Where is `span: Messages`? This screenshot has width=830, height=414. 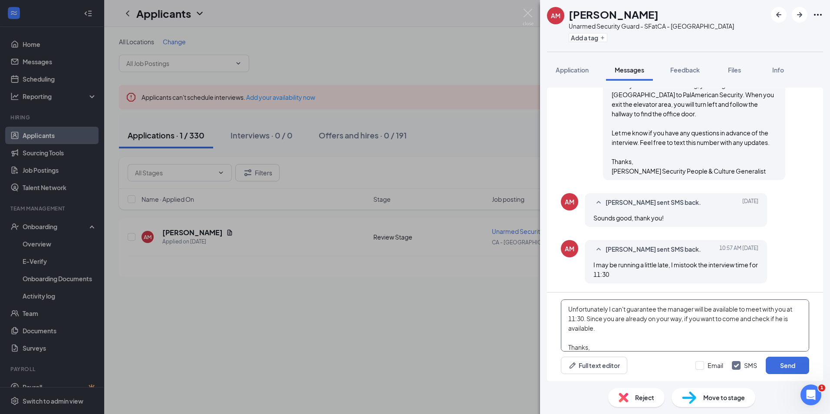
span: Messages is located at coordinates (630, 70).